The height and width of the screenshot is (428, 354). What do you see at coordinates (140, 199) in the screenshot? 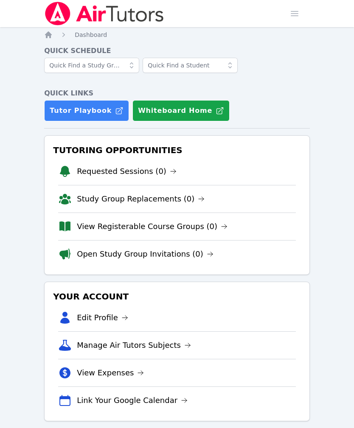
I see `a: Study Group Replacements (0)` at bounding box center [140, 199].